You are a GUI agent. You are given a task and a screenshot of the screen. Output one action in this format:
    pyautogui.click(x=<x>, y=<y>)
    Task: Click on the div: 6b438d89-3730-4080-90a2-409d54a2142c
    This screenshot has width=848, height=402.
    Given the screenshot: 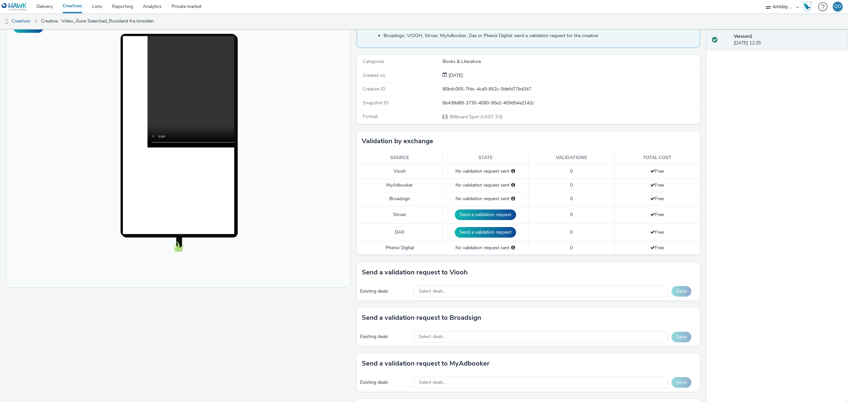 What is the action you would take?
    pyautogui.click(x=571, y=103)
    